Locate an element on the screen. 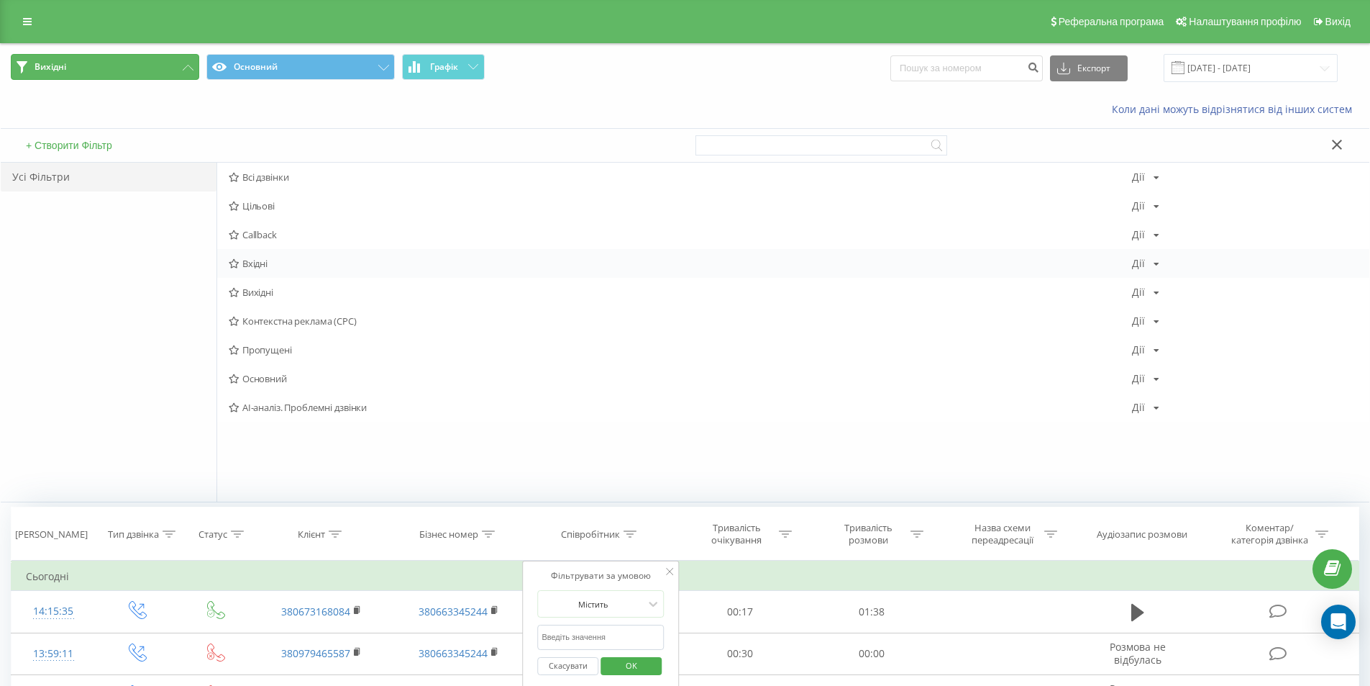 This screenshot has height=686, width=1370. button: Скасувати is located at coordinates (568, 665).